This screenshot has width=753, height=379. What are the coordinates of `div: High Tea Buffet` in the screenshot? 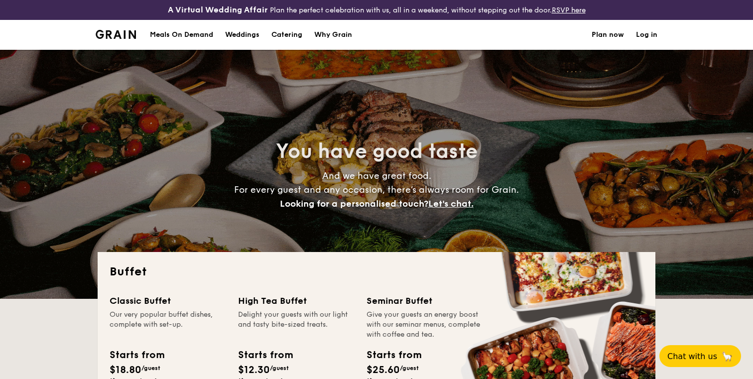 It's located at (296, 301).